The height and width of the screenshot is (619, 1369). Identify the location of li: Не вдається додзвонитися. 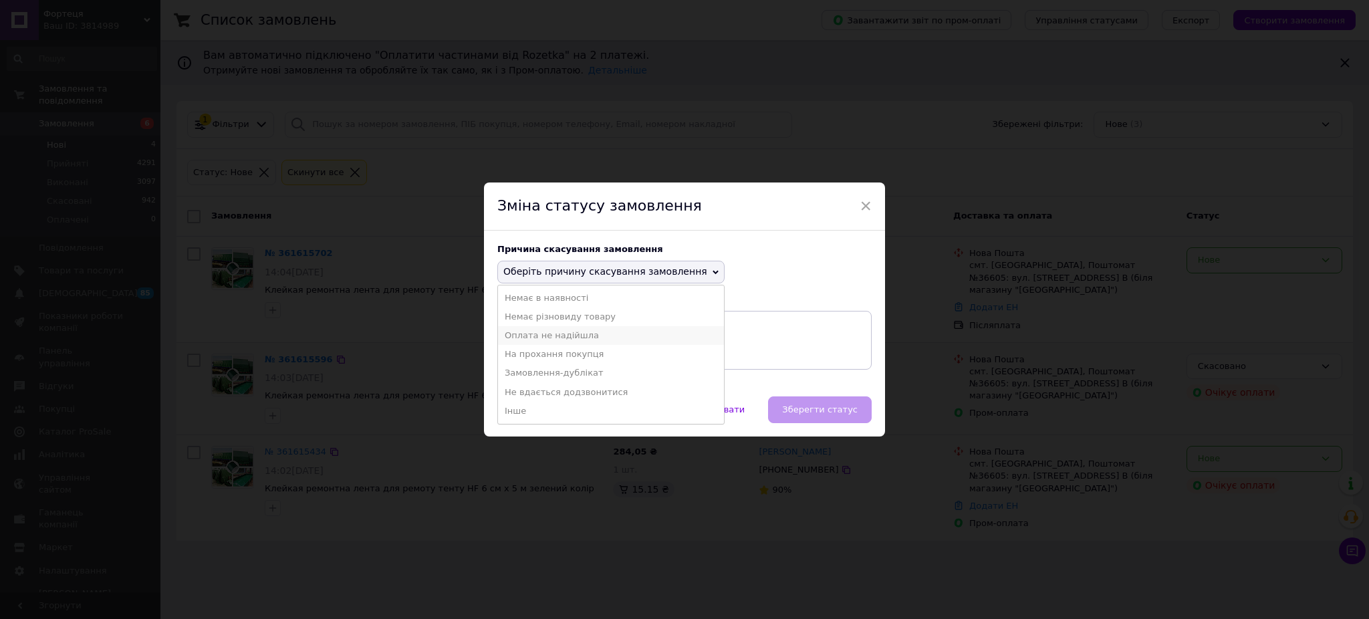
(611, 392).